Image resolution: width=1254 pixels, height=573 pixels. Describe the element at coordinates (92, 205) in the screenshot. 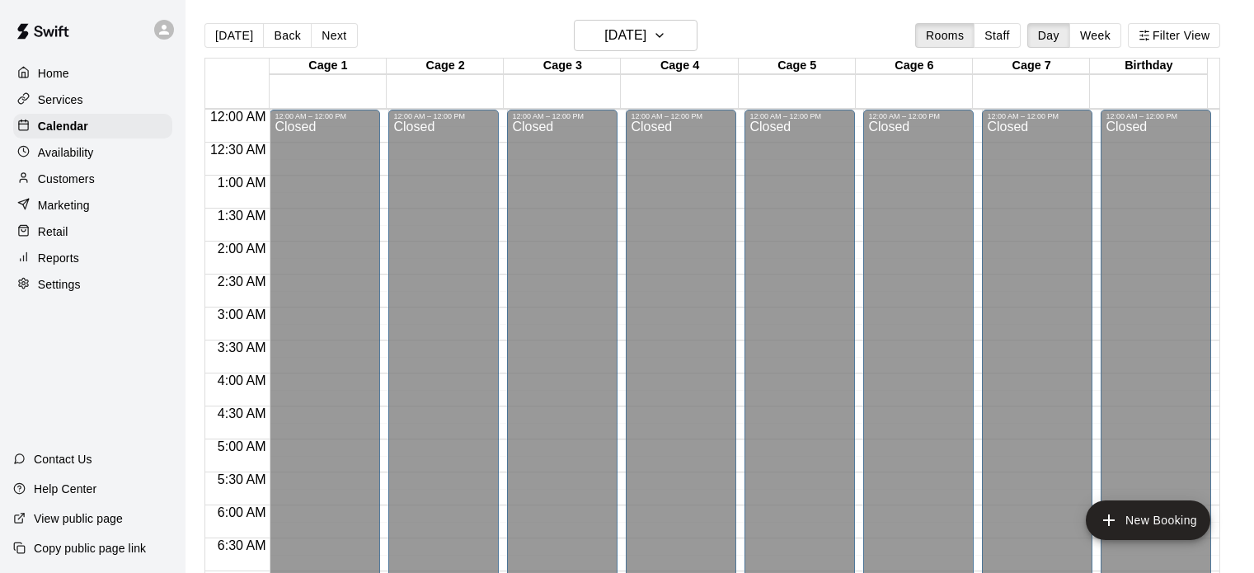

I see `a: Marketing` at that location.